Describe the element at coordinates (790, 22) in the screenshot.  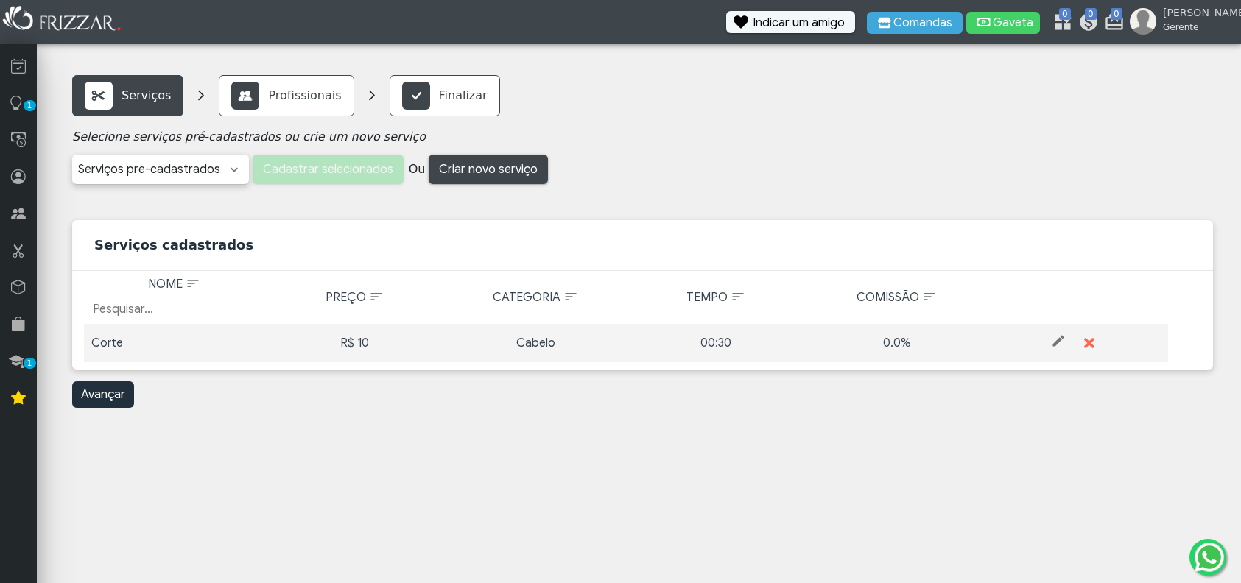
I see `button: Indicar um amigo` at that location.